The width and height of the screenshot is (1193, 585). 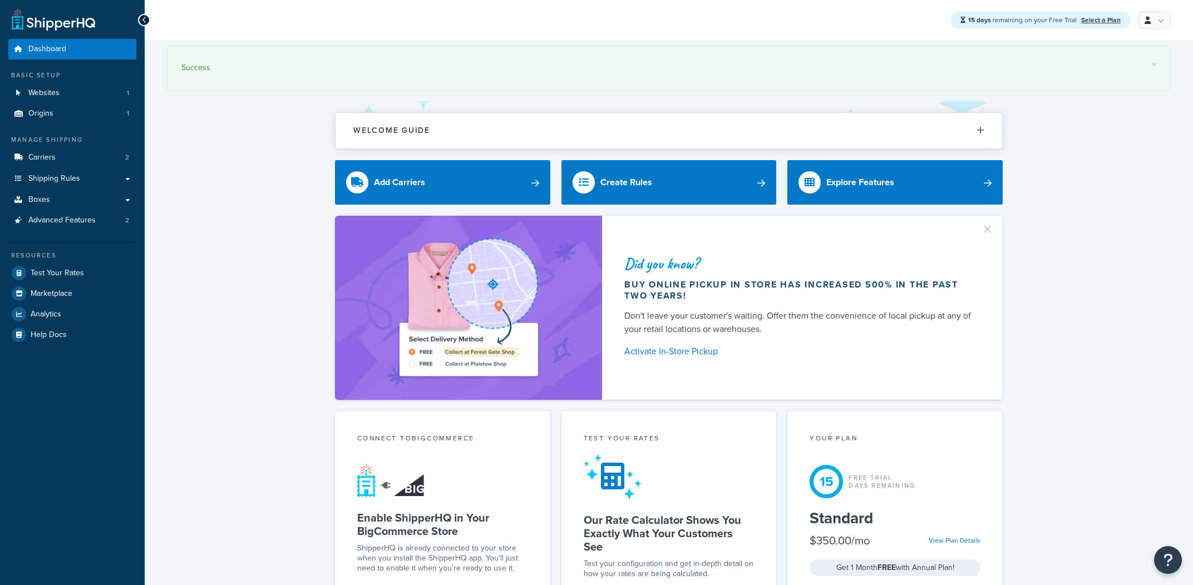 I want to click on span: Carriers, so click(x=42, y=157).